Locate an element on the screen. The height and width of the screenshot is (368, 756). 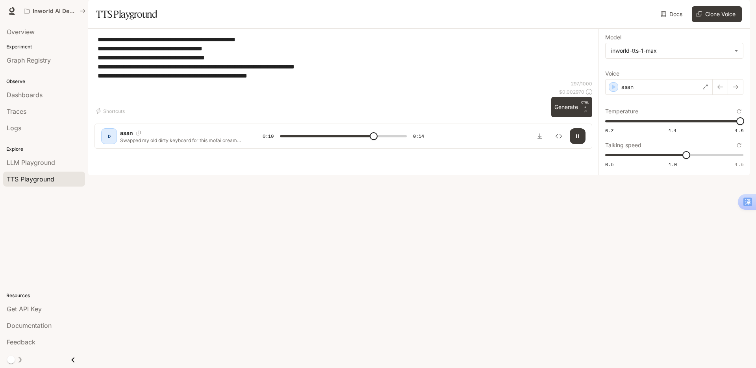
p: Talking speed is located at coordinates (624, 145).